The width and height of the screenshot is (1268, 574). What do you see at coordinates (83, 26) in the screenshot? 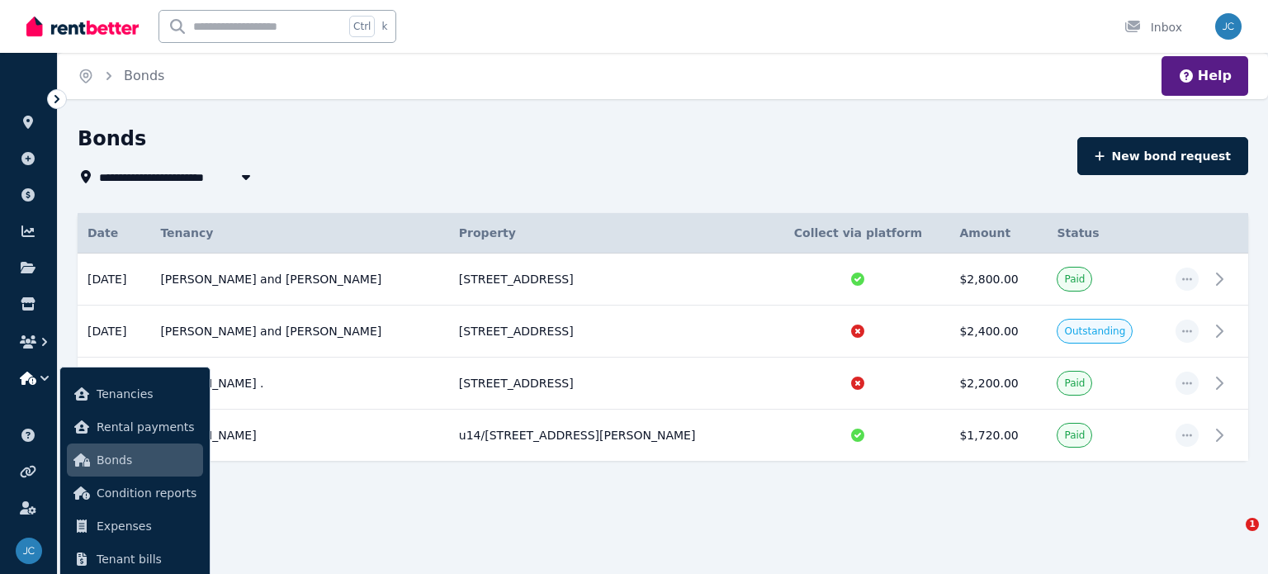
I see `img: RentBetter` at bounding box center [83, 26].